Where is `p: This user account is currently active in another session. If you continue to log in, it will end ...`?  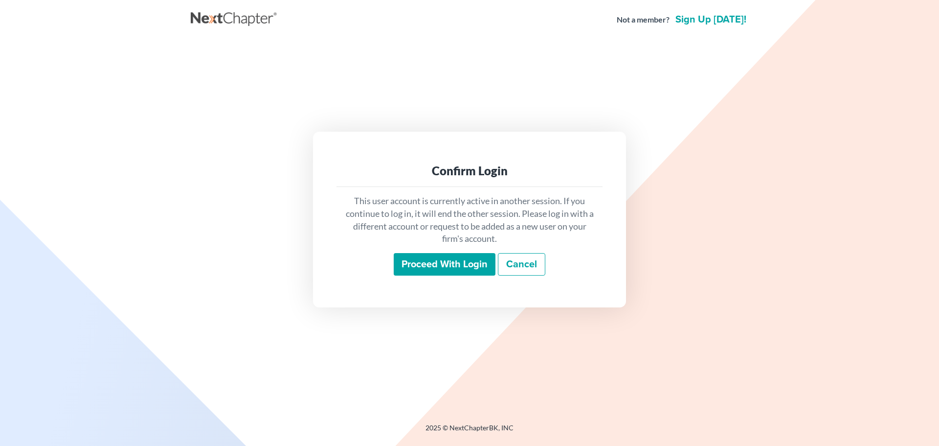
p: This user account is currently active in another session. If you continue to log in, it will end ... is located at coordinates (470, 220).